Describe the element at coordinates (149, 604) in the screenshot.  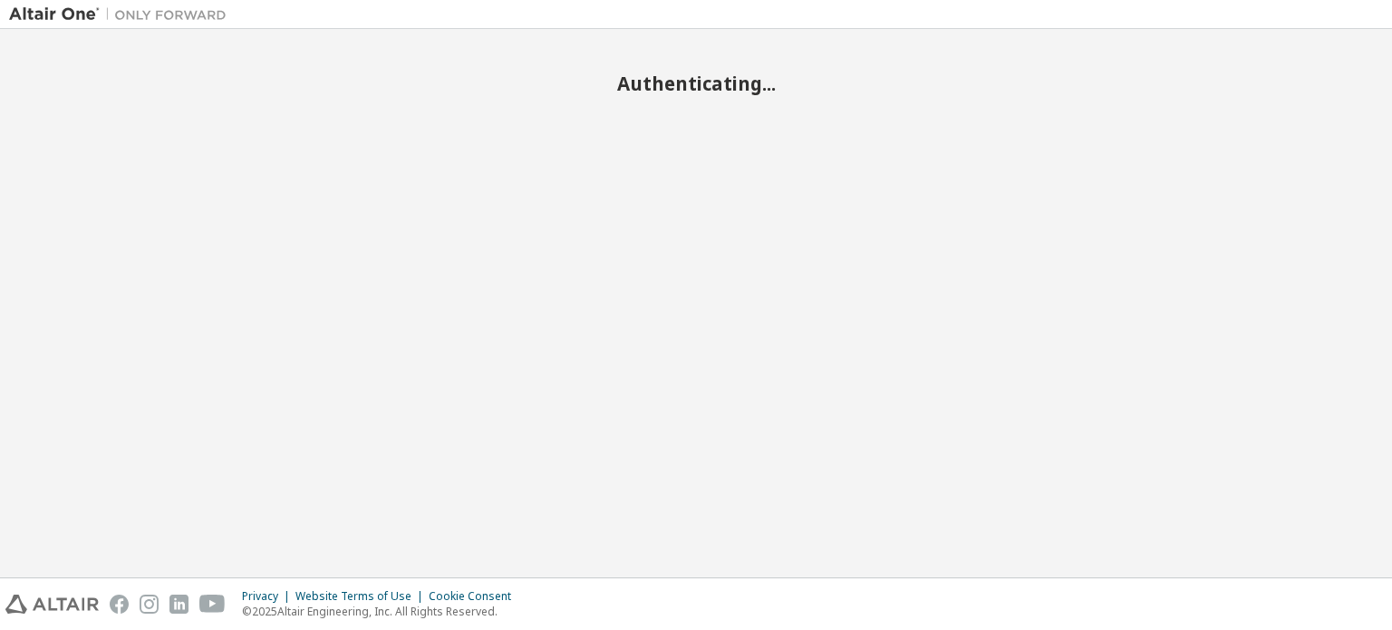
I see `img: instagram.svg` at that location.